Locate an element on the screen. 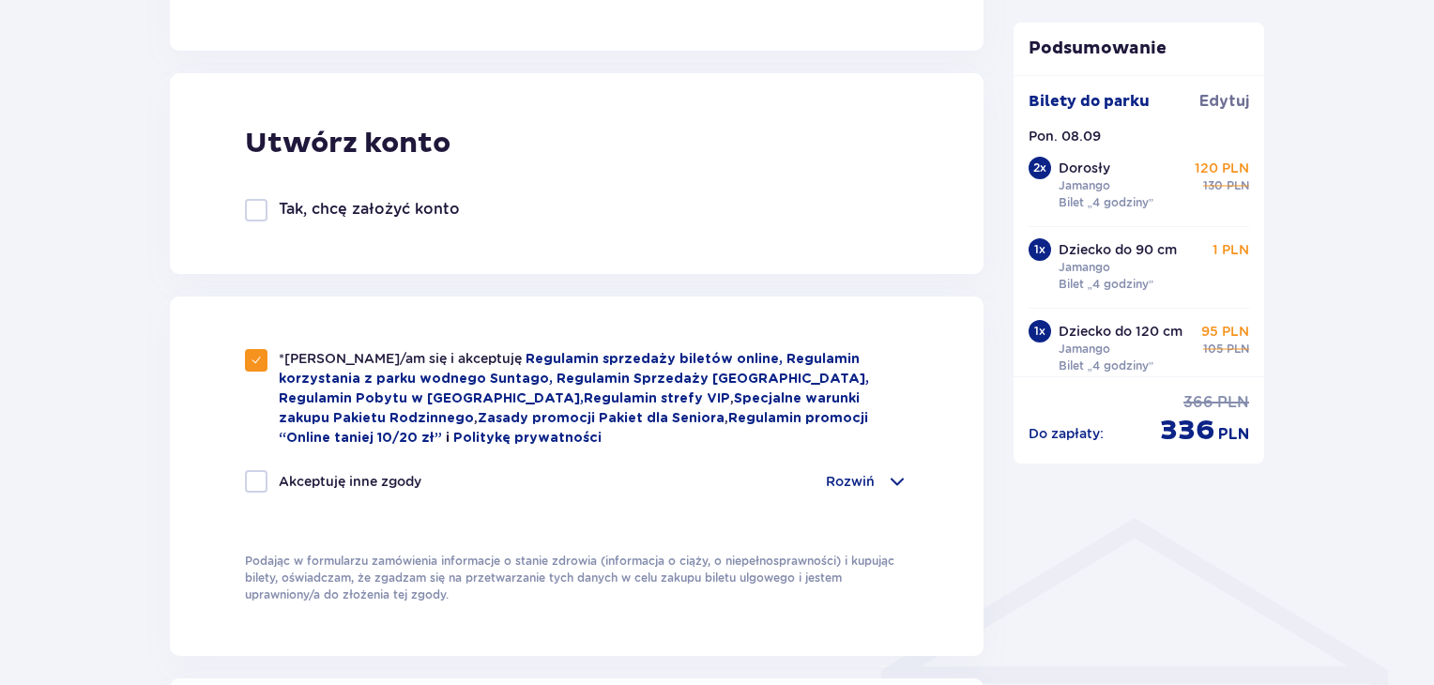  p: Dziecko do 120 cm is located at coordinates (1121, 331).